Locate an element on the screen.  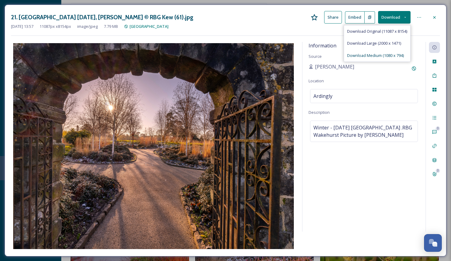
button: Embed is located at coordinates (355, 17).